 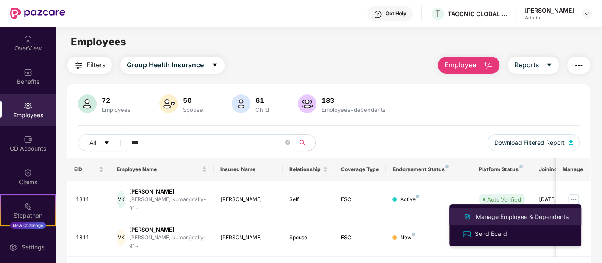 What do you see at coordinates (502, 170) in the screenshot?
I see `div: Platform Status` at bounding box center [502, 170].